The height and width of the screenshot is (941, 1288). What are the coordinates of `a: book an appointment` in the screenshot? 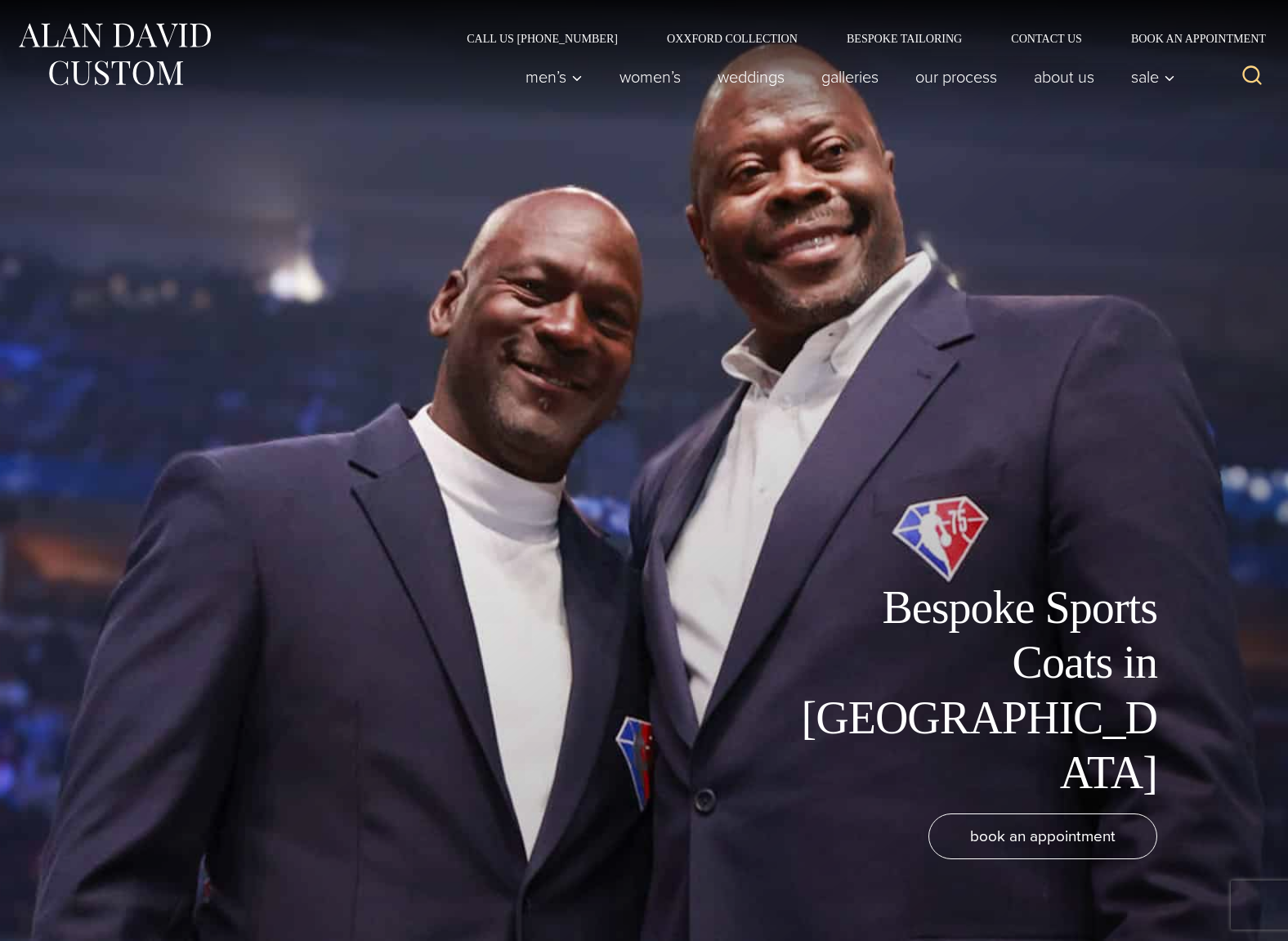 It's located at (1043, 836).